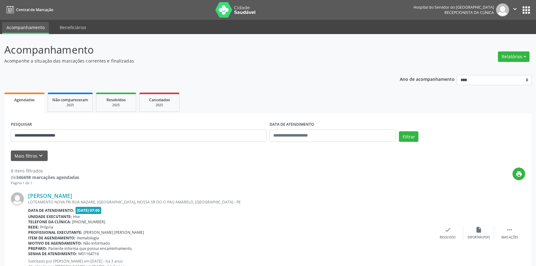 The height and width of the screenshot is (266, 536). I want to click on b: Senha de atendimento:, so click(53, 254).